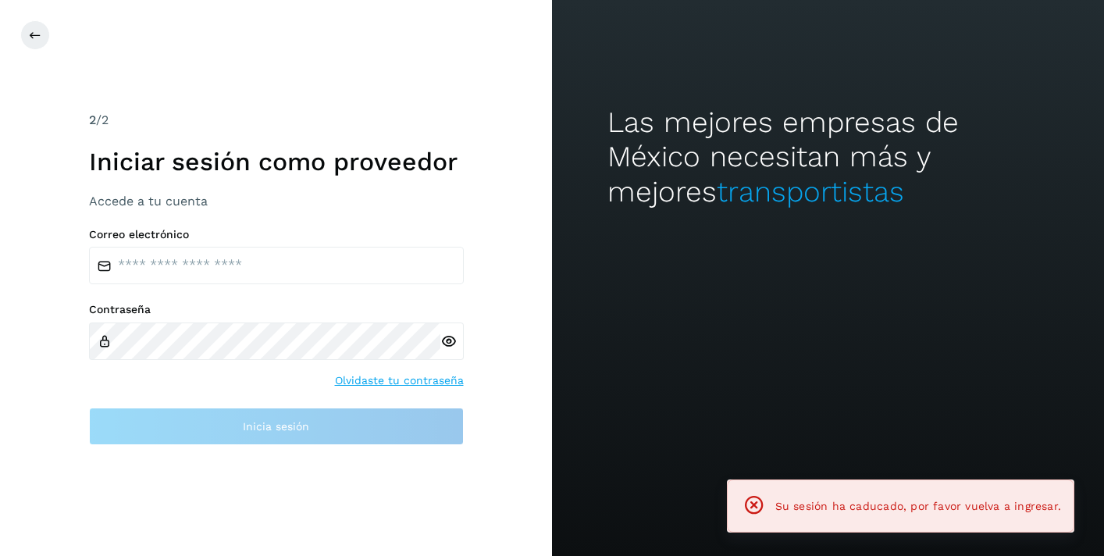  I want to click on h1: Iniciar sesión como proveedor, so click(276, 162).